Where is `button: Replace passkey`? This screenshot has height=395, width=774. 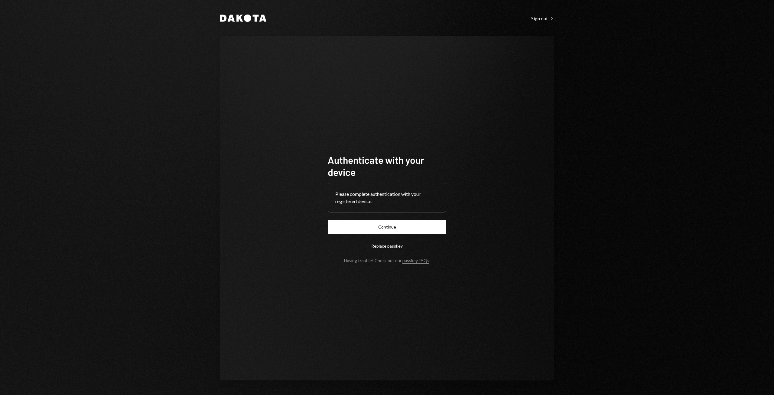 button: Replace passkey is located at coordinates (387, 246).